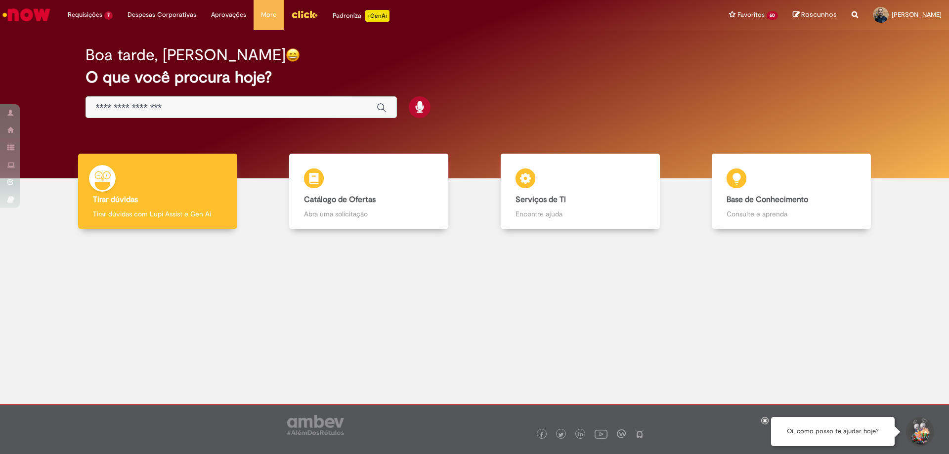 The width and height of the screenshot is (949, 454). I want to click on span: More, so click(268, 15).